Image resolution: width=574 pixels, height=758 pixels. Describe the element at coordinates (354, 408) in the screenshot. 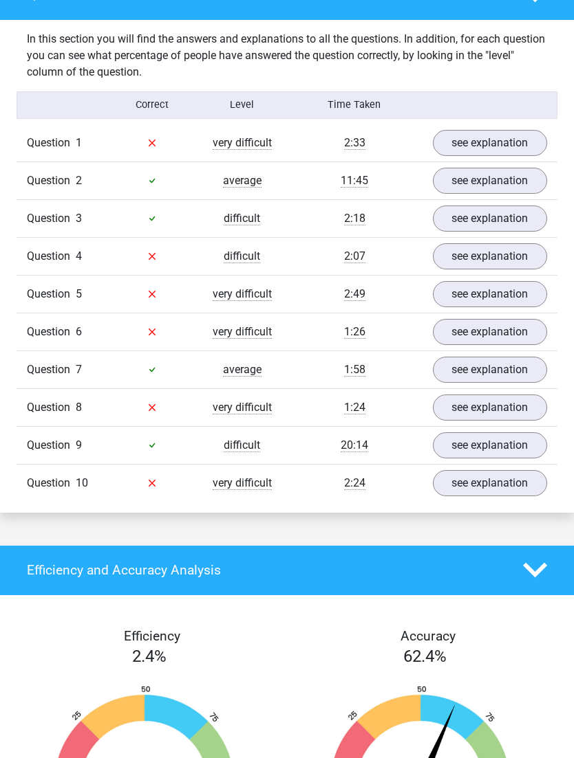

I see `span: 1:24` at that location.